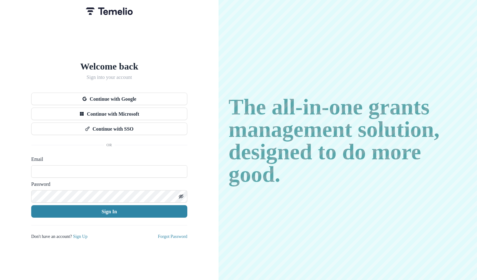 The image size is (477, 280). What do you see at coordinates (59, 236) in the screenshot?
I see `p: Don't have an account?` at bounding box center [59, 236].